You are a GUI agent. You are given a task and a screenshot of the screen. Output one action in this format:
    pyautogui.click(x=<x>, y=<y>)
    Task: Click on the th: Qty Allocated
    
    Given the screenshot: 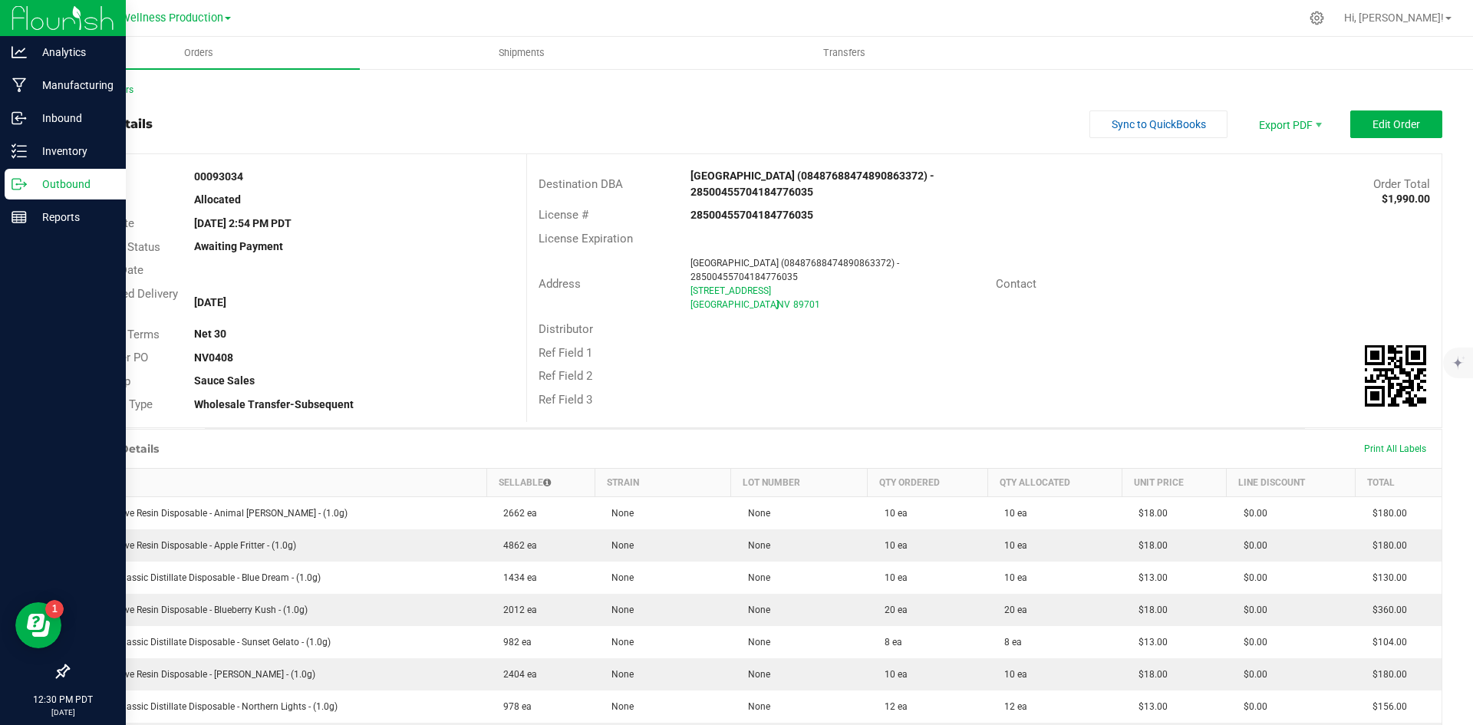 What is the action you would take?
    pyautogui.click(x=1054, y=482)
    